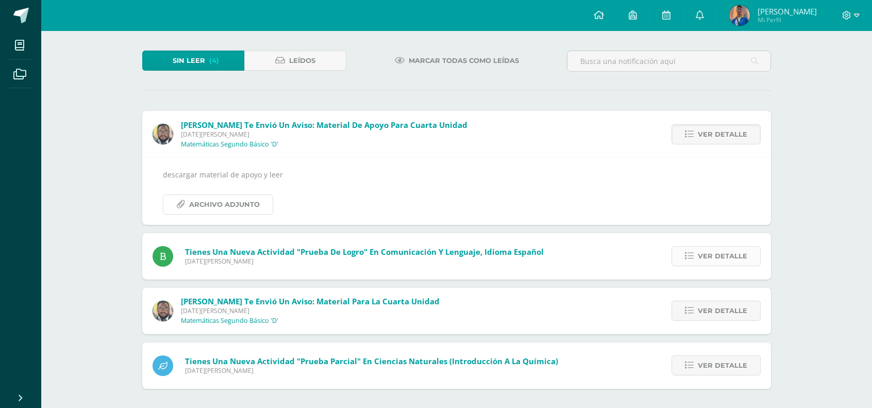 The width and height of the screenshot is (872, 408). I want to click on span: Tienes una nueva actividad "Prueba parcial" En Ciencias Naturales (Introducción a la Química), so click(372, 361).